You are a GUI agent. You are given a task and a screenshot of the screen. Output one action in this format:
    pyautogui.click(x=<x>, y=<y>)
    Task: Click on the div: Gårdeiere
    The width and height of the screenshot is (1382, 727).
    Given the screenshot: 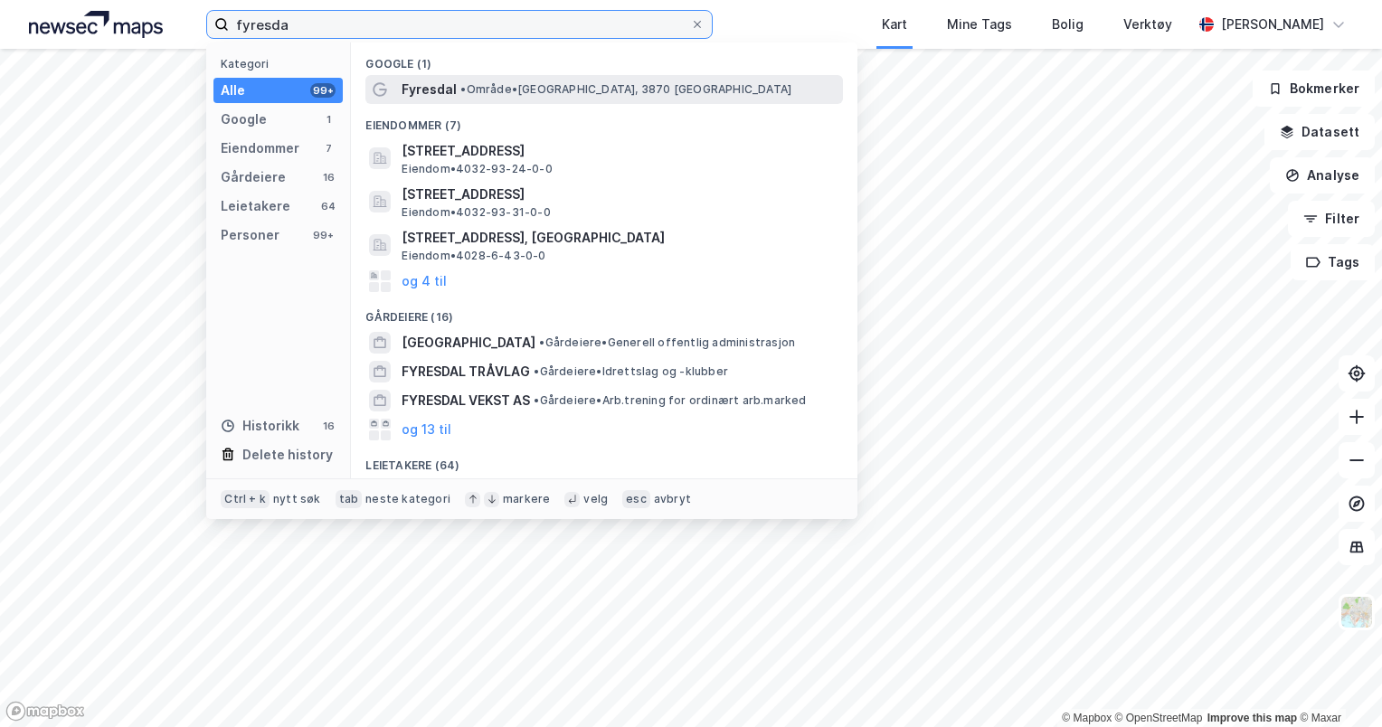 What is the action you would take?
    pyautogui.click(x=253, y=177)
    